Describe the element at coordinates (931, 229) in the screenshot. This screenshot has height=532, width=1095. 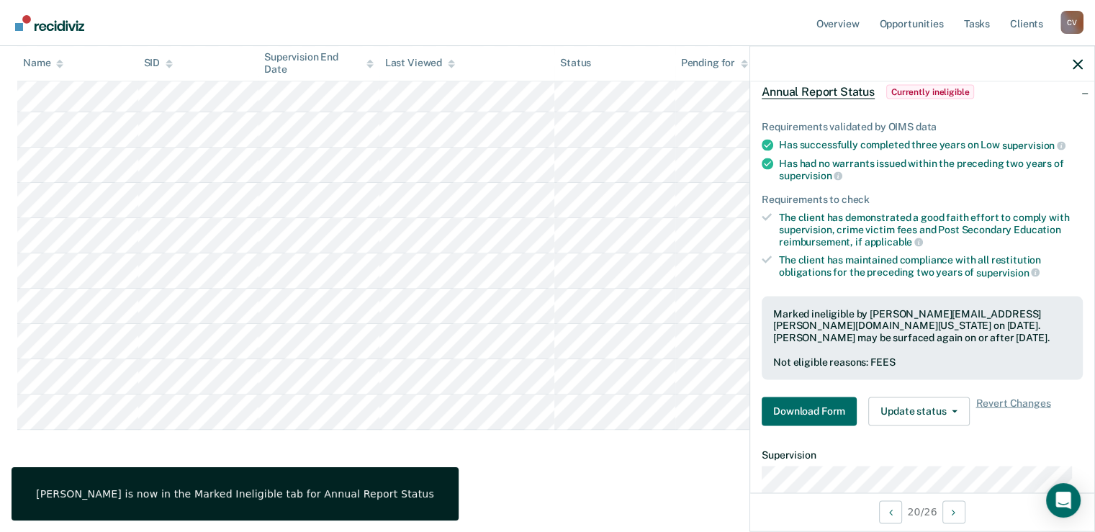
I see `div: The client has demonstrated a good faith effort to comply with supervision, crime victim fees and...` at that location.